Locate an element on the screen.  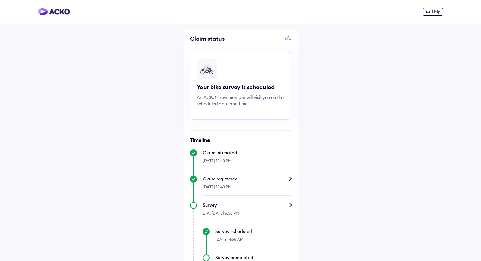
div: An ACKO crew member will visit you on the scheduled date and time. is located at coordinates (241, 101).